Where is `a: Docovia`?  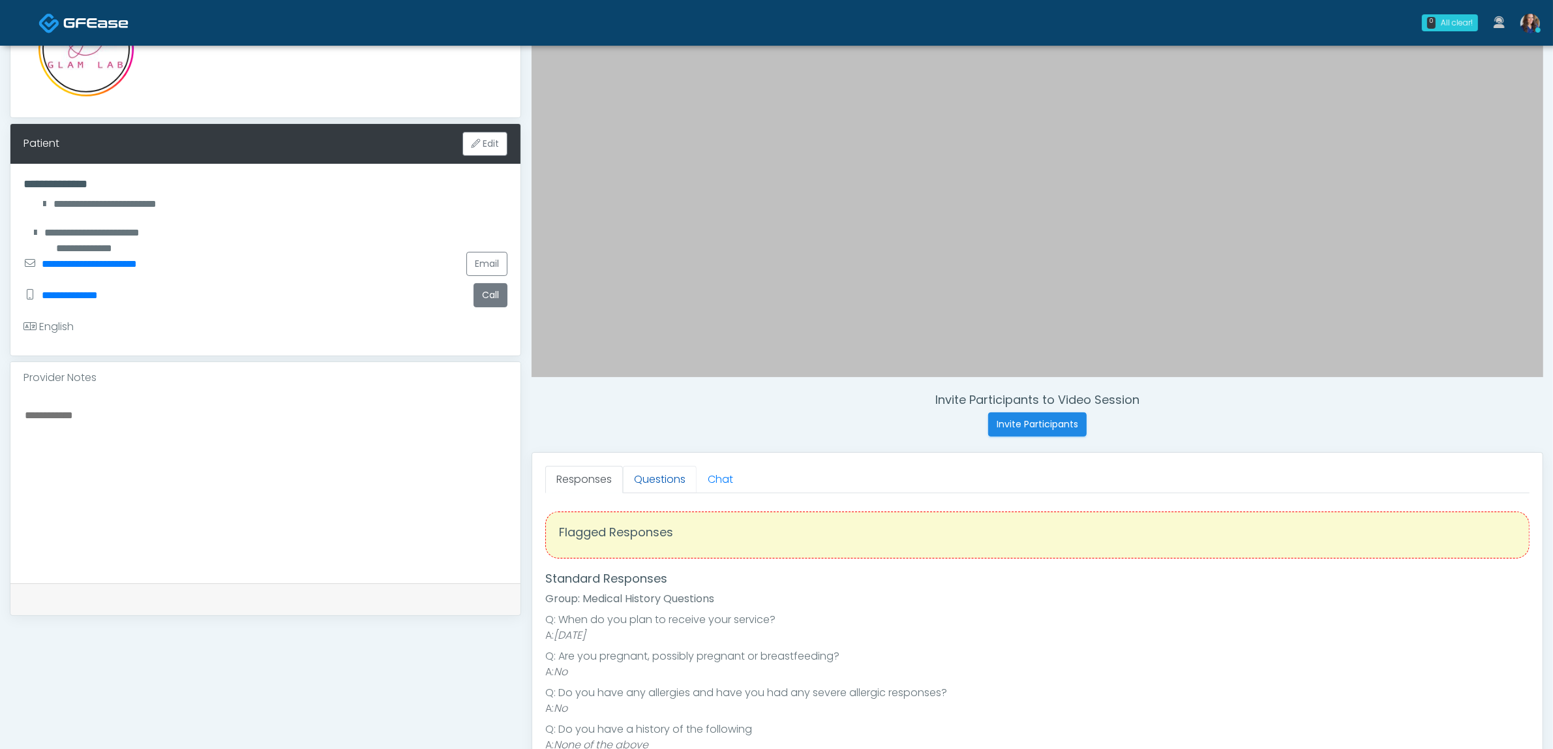 a: Docovia is located at coordinates (83, 22).